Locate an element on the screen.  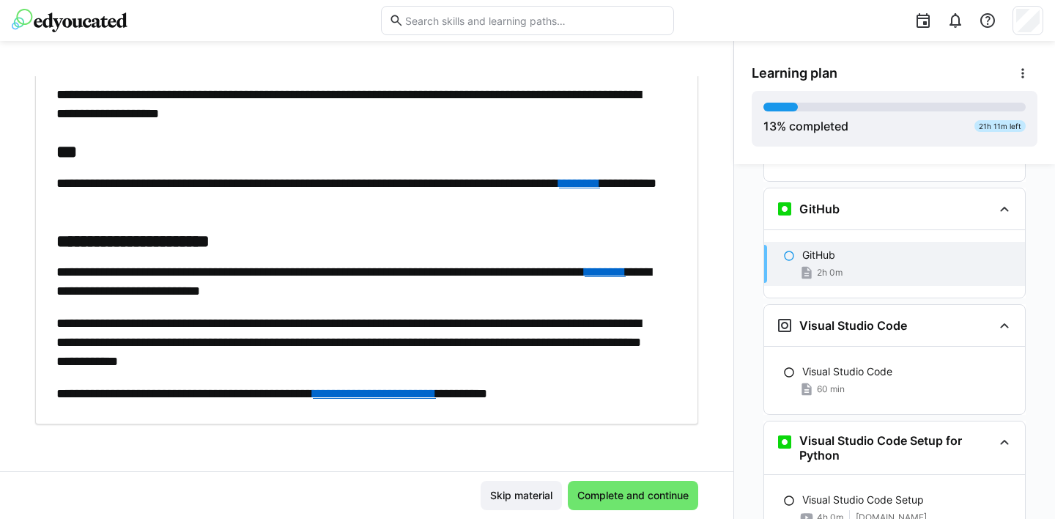
p: GitHub is located at coordinates (818, 255).